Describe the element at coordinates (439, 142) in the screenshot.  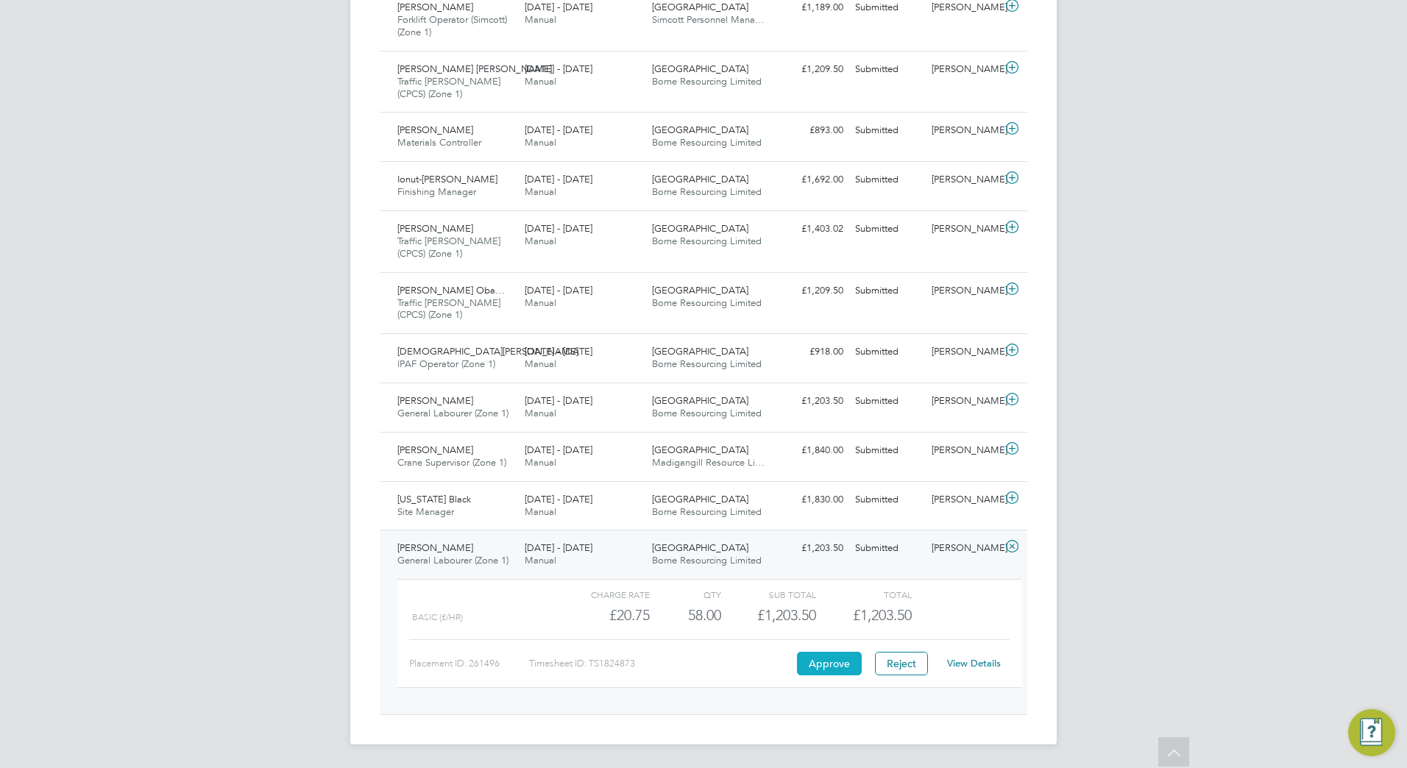
I see `span: Materials Controller` at that location.